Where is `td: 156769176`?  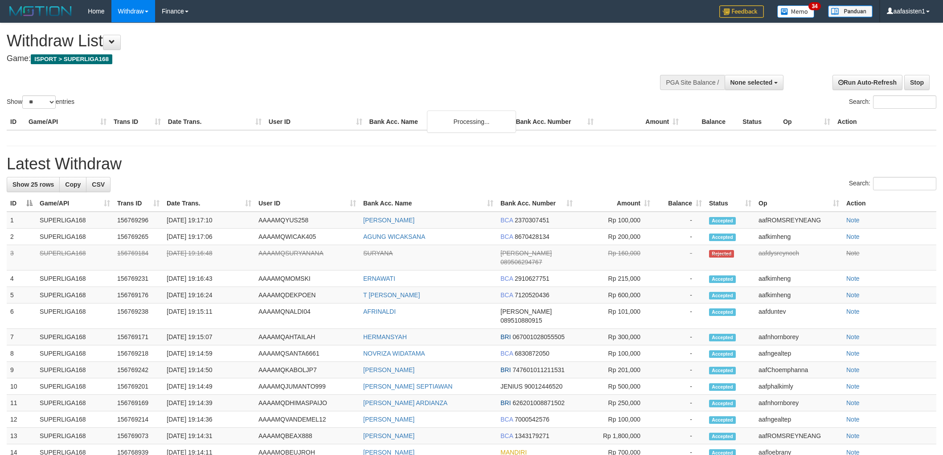
td: 156769176 is located at coordinates (138, 295).